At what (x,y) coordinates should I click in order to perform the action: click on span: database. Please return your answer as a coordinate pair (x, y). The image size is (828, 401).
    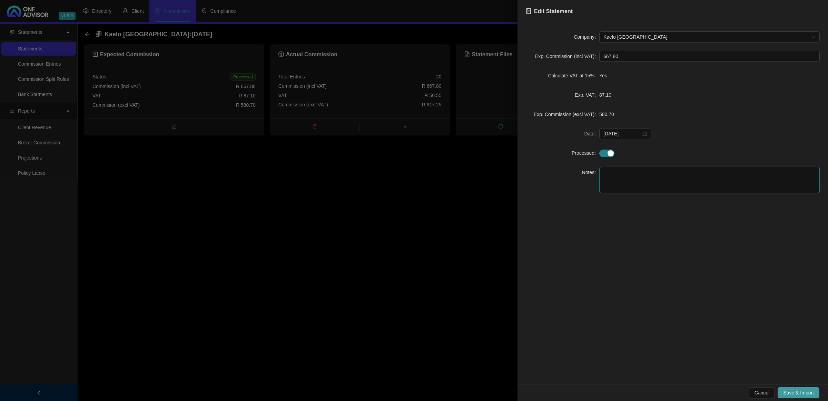
    Looking at the image, I should click on (529, 11).